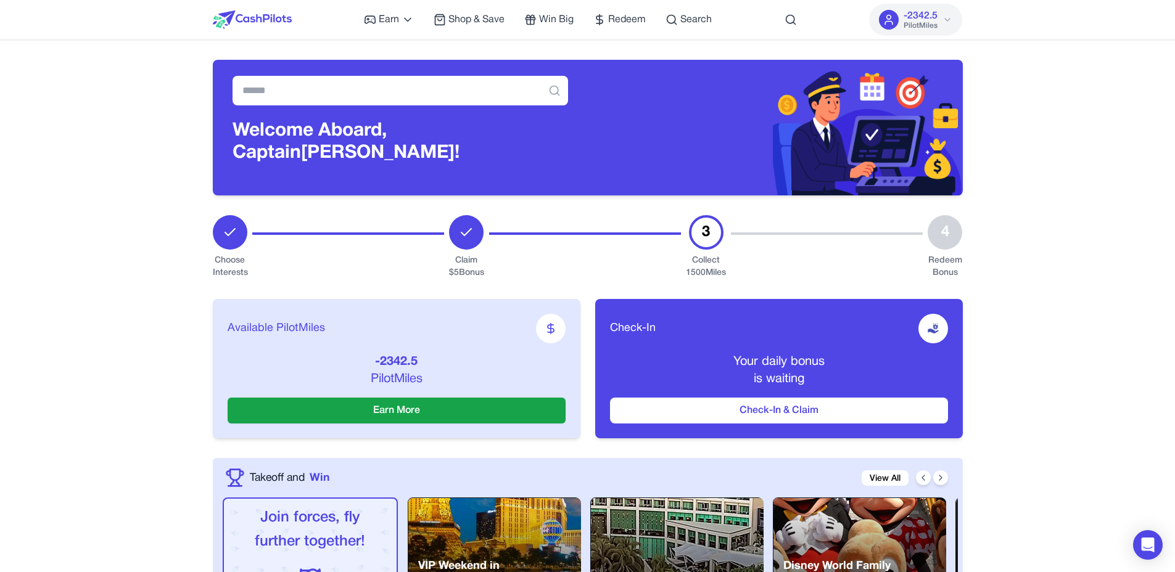 The height and width of the screenshot is (572, 1175). Describe the element at coordinates (688, 20) in the screenshot. I see `a: Search` at that location.